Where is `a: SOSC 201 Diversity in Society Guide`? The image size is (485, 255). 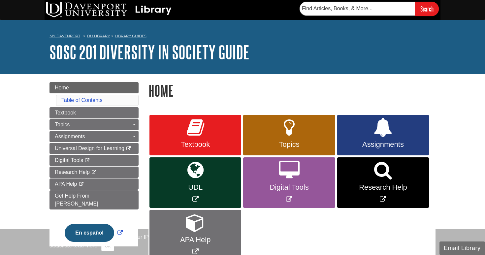
a: SOSC 201 Diversity in Society Guide is located at coordinates (149, 52).